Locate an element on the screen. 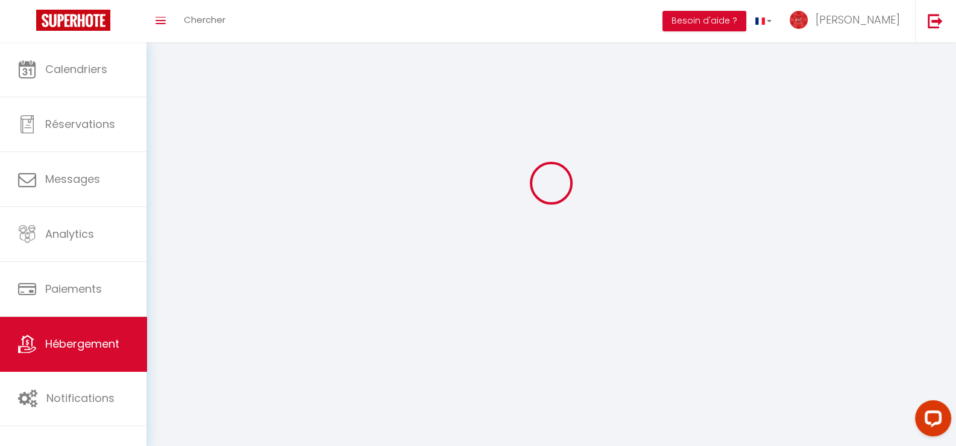 The width and height of the screenshot is (956, 446). img: Super Booking is located at coordinates (73, 20).